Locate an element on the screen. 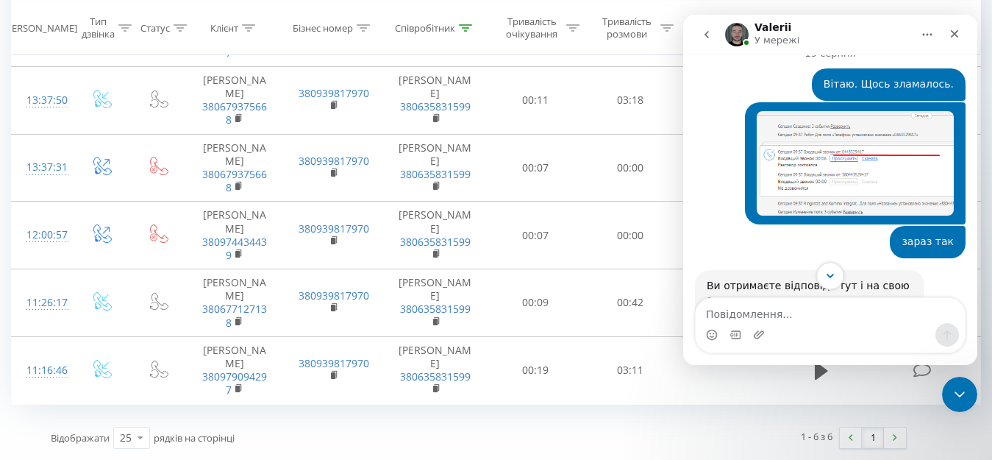  a: 380677127138 is located at coordinates (235, 315).